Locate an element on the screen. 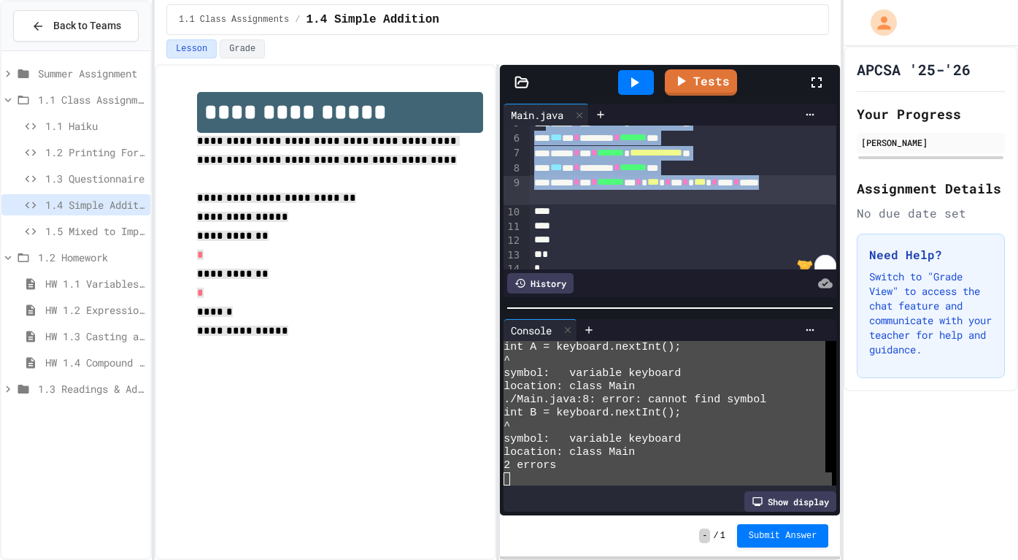 The image size is (1018, 560). div: To enrich screen reader interactions, please activate Accessibility in Grammarly extension settings is located at coordinates (683, 166).